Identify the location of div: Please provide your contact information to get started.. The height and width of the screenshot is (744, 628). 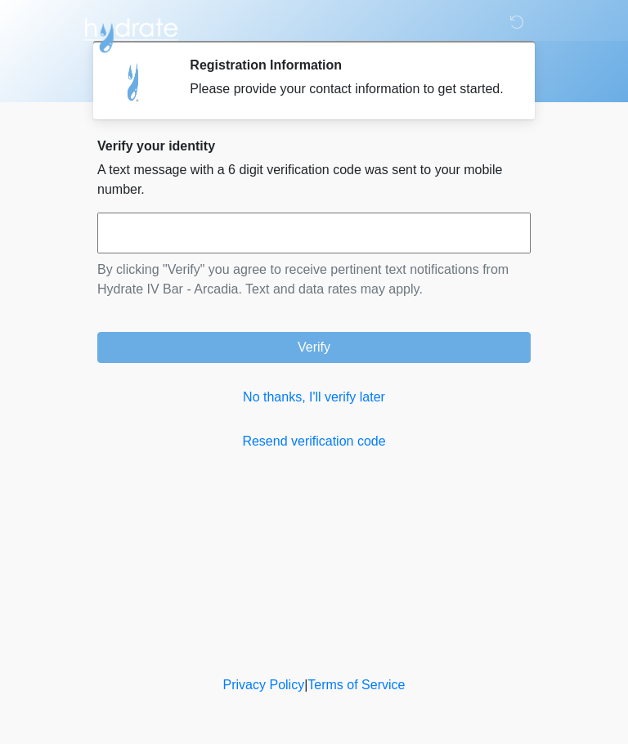
(347, 89).